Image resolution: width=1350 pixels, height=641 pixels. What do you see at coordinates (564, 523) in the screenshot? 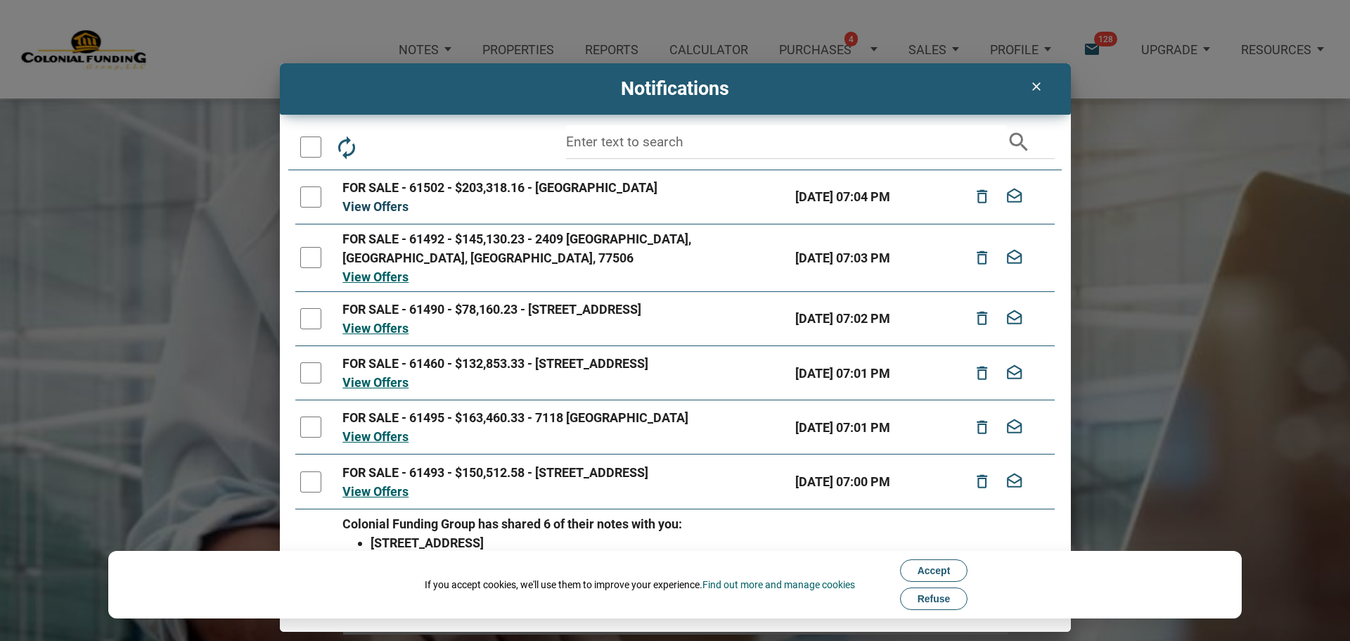
I see `div: Colonial Funding Group has shared 6 of their notes with you:` at bounding box center [564, 523].